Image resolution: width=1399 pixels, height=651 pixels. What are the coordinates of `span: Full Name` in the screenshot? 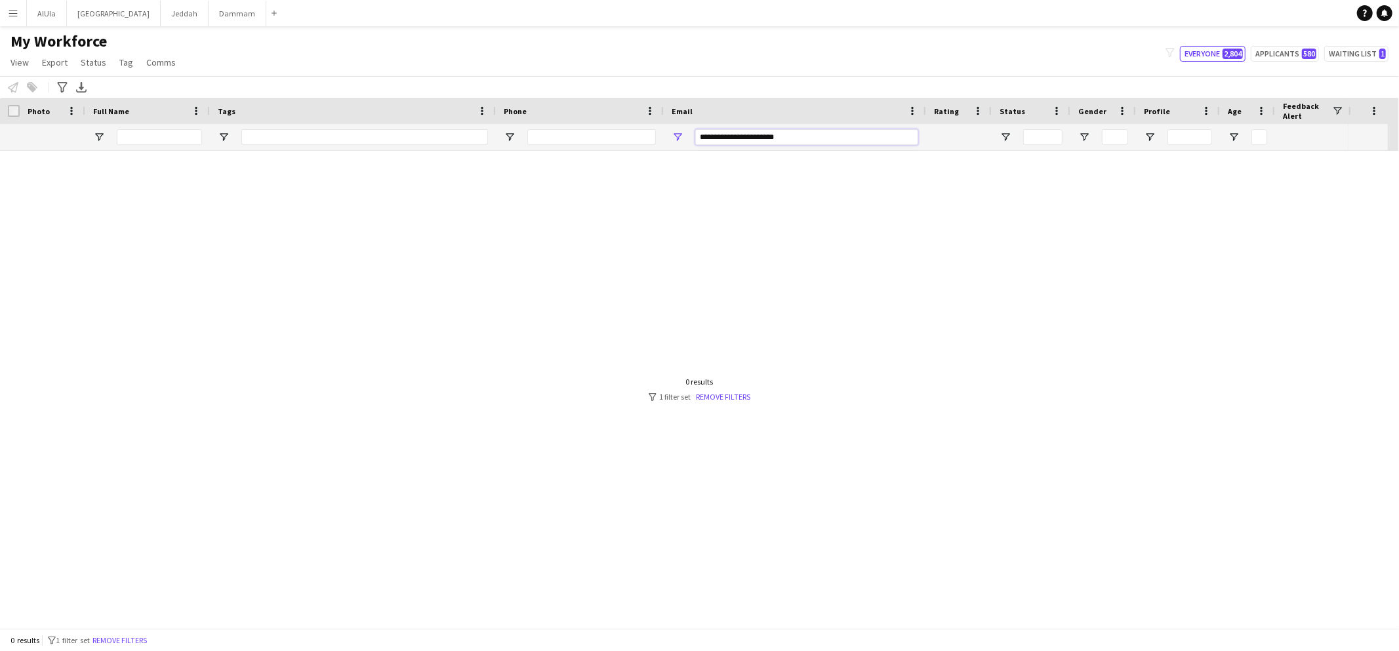 It's located at (111, 111).